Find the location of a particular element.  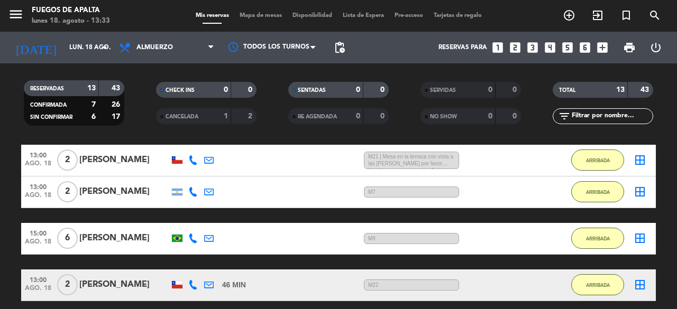

span: Tarjetas de regalo is located at coordinates (457, 15).